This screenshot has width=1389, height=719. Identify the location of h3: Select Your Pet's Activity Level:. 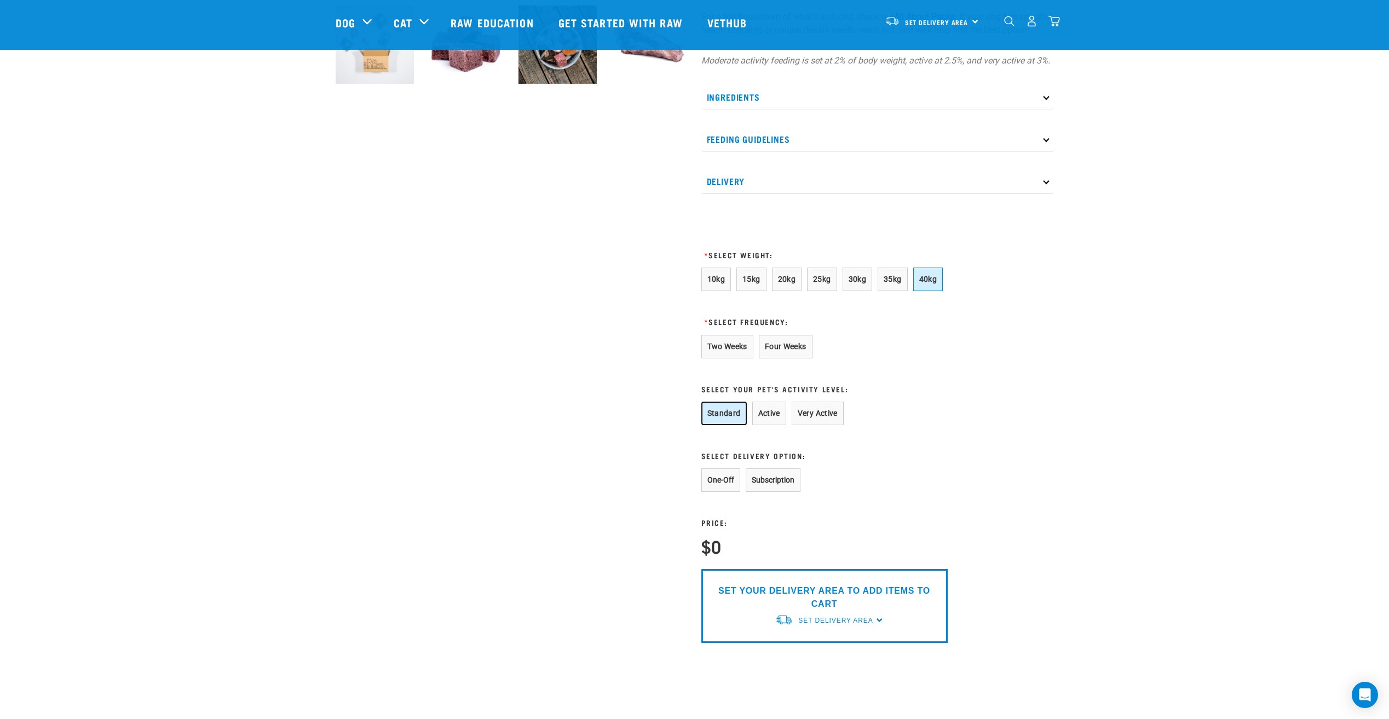
(825, 389).